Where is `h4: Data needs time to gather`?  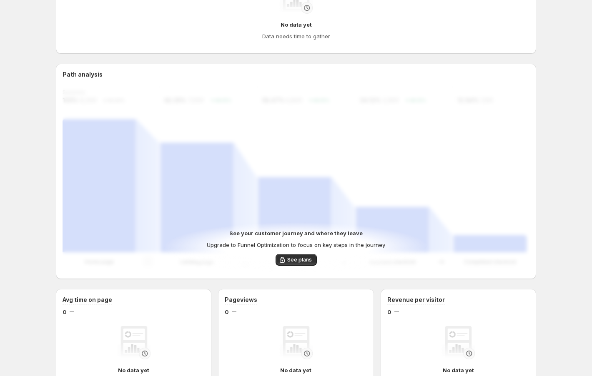 h4: Data needs time to gather is located at coordinates (296, 36).